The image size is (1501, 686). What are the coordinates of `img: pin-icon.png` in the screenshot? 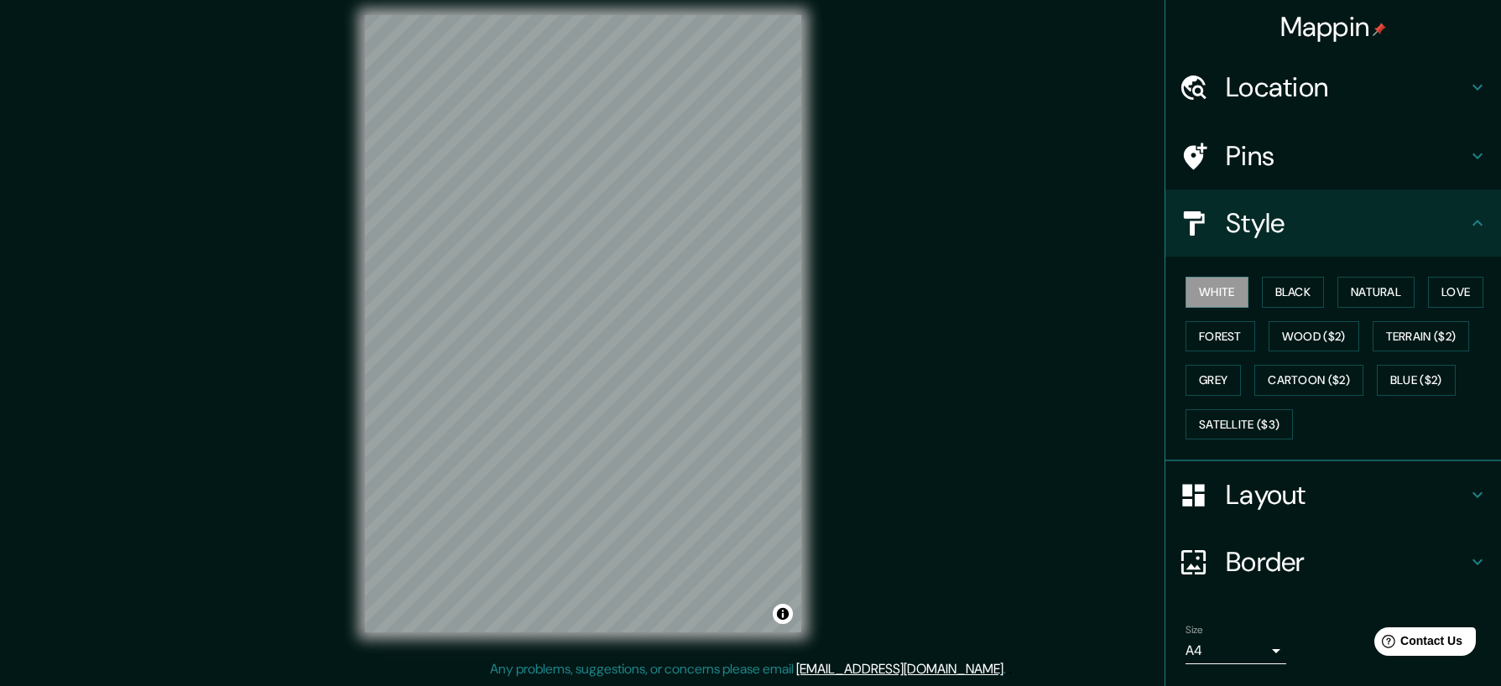 It's located at (1379, 29).